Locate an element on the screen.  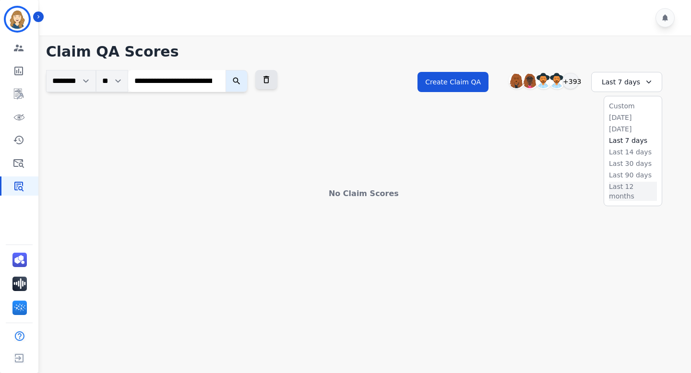
button: Create Claim QA is located at coordinates (453, 82).